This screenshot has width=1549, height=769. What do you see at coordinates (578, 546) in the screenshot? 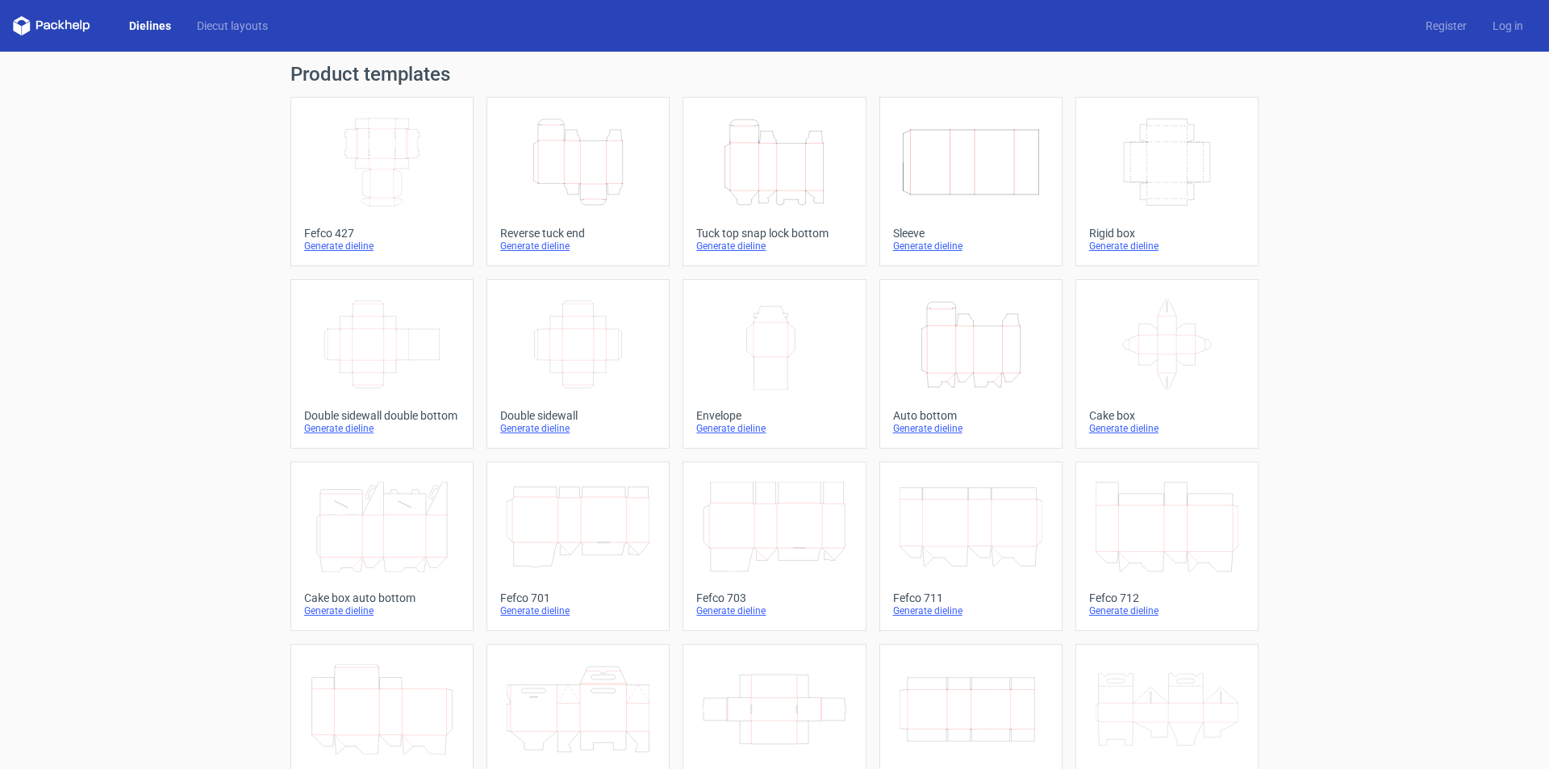
I see `a: Fefco 701Generate dieline` at bounding box center [578, 546].